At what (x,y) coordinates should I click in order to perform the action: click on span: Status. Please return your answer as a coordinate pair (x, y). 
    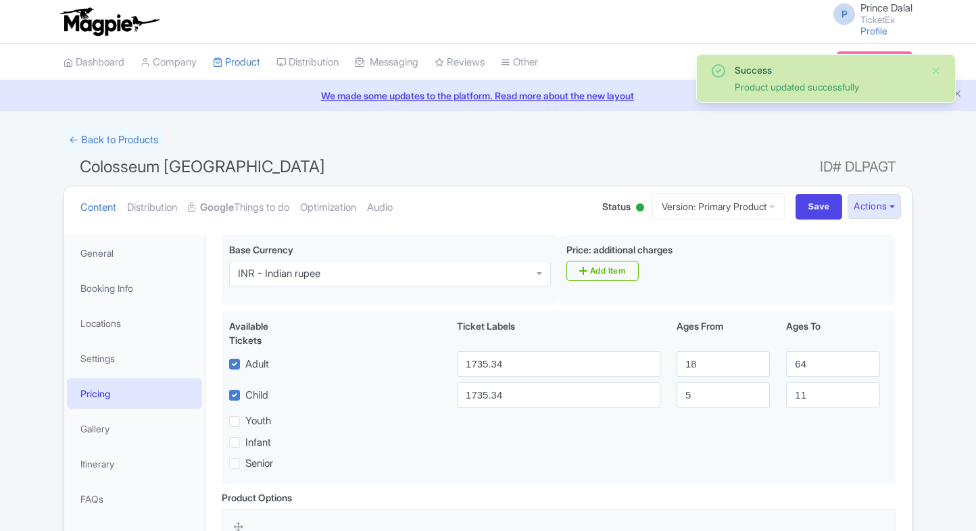
    Looking at the image, I should click on (616, 206).